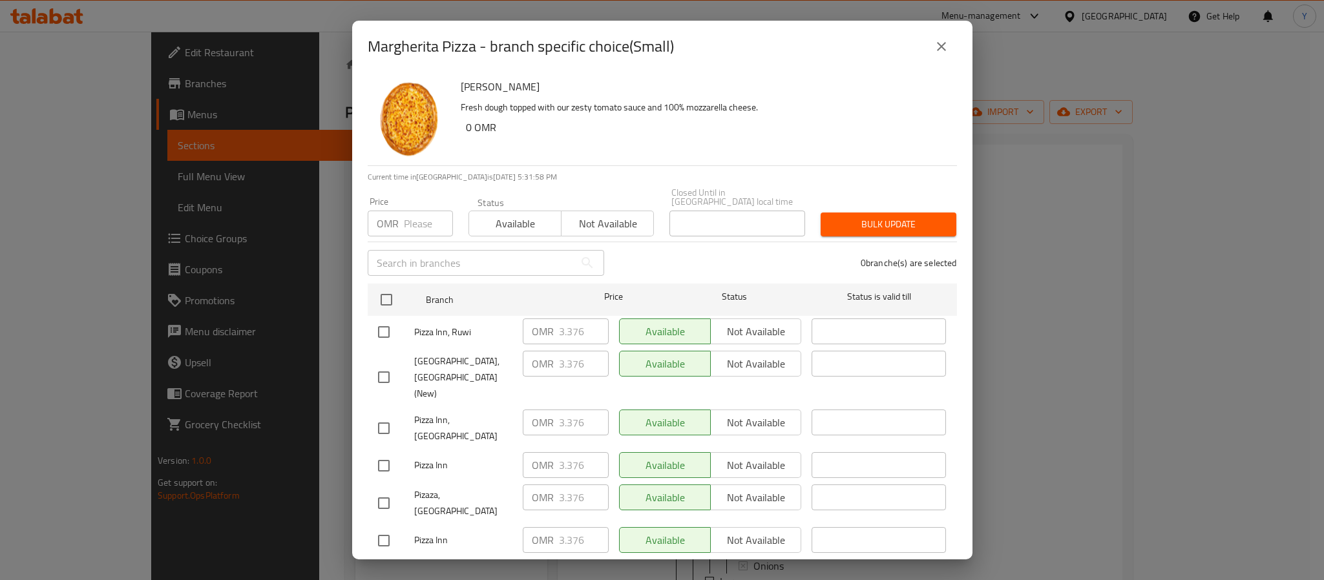 The image size is (1324, 580). What do you see at coordinates (515, 224) in the screenshot?
I see `span: Available` at bounding box center [515, 224].